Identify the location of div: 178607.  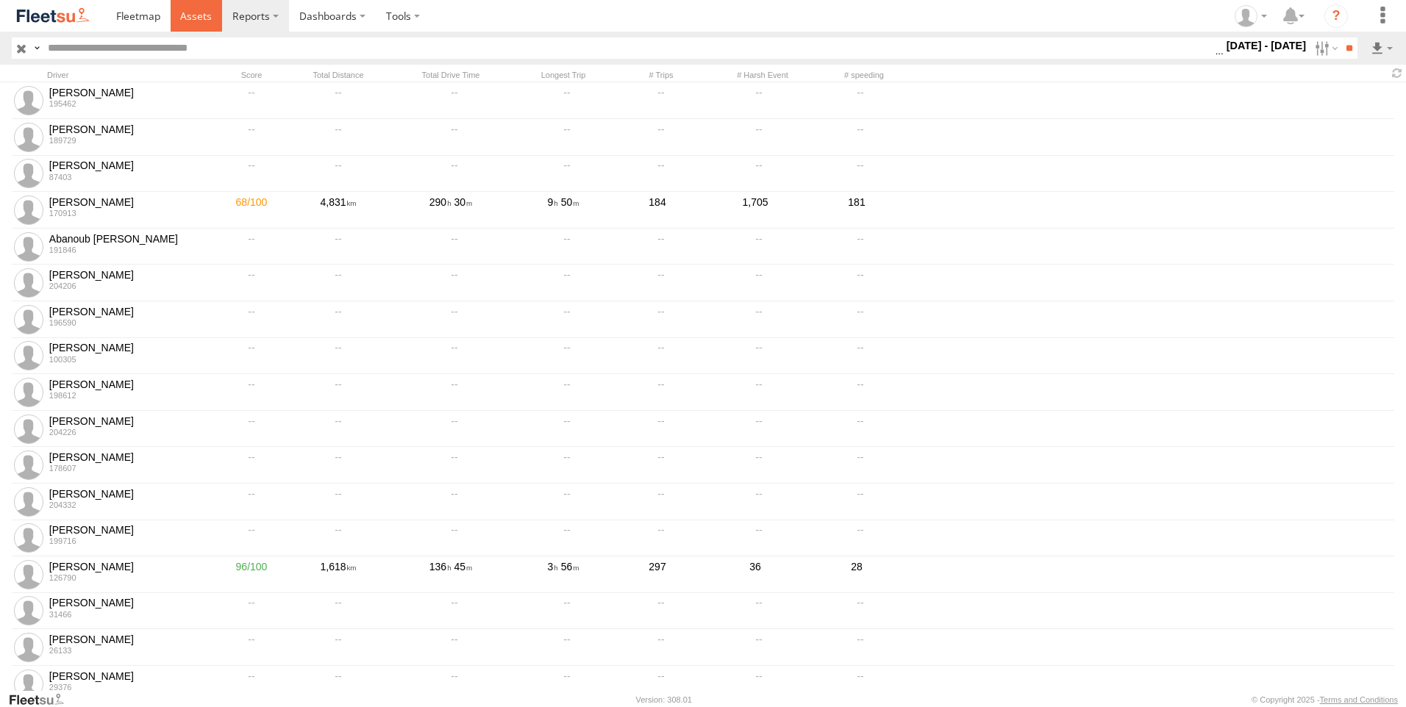
(128, 468).